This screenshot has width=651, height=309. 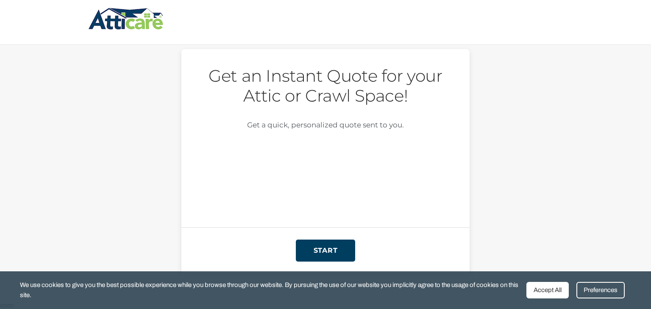 I want to click on span: We use cookies to give you the best possible experience while you browse through our website. By ..., so click(x=270, y=290).